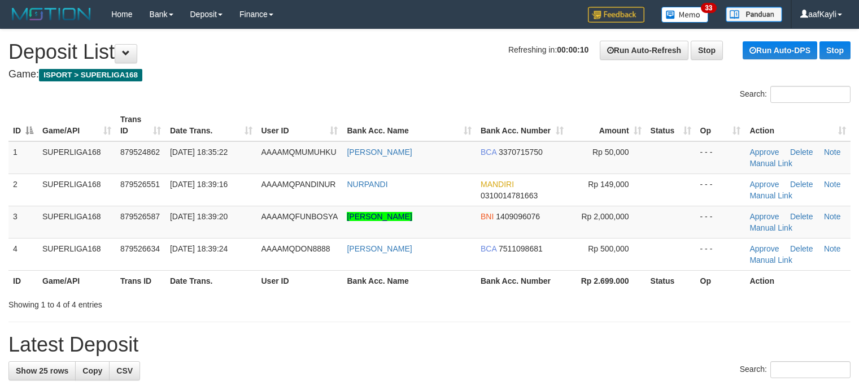 The image size is (859, 390). I want to click on td: 3, so click(23, 221).